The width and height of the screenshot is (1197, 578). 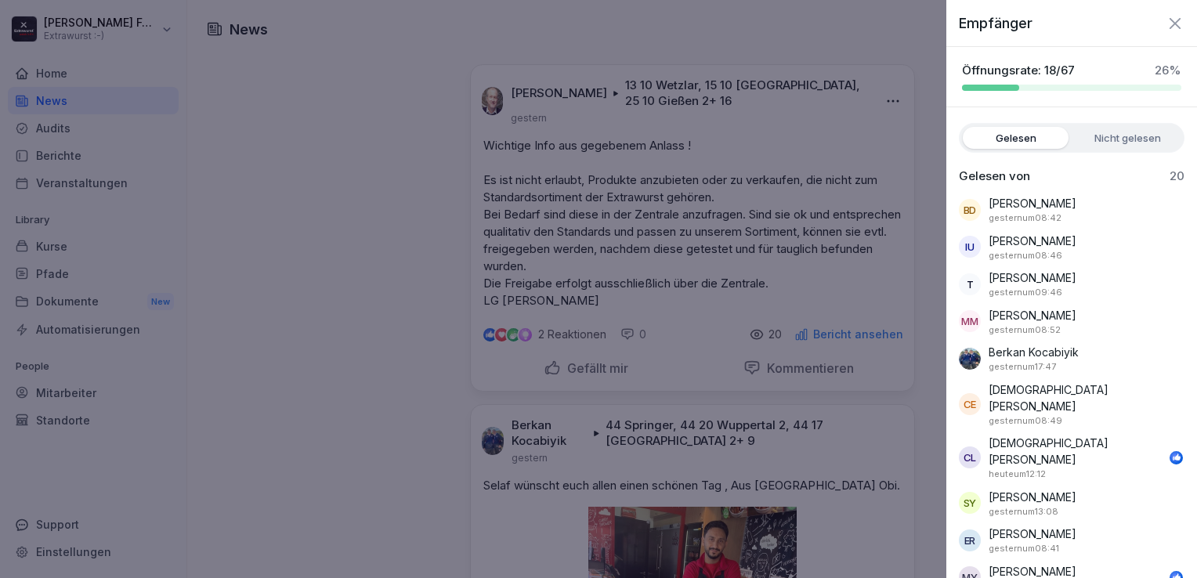 What do you see at coordinates (1033, 352) in the screenshot?
I see `p: Berkan Kocabiyik` at bounding box center [1033, 352].